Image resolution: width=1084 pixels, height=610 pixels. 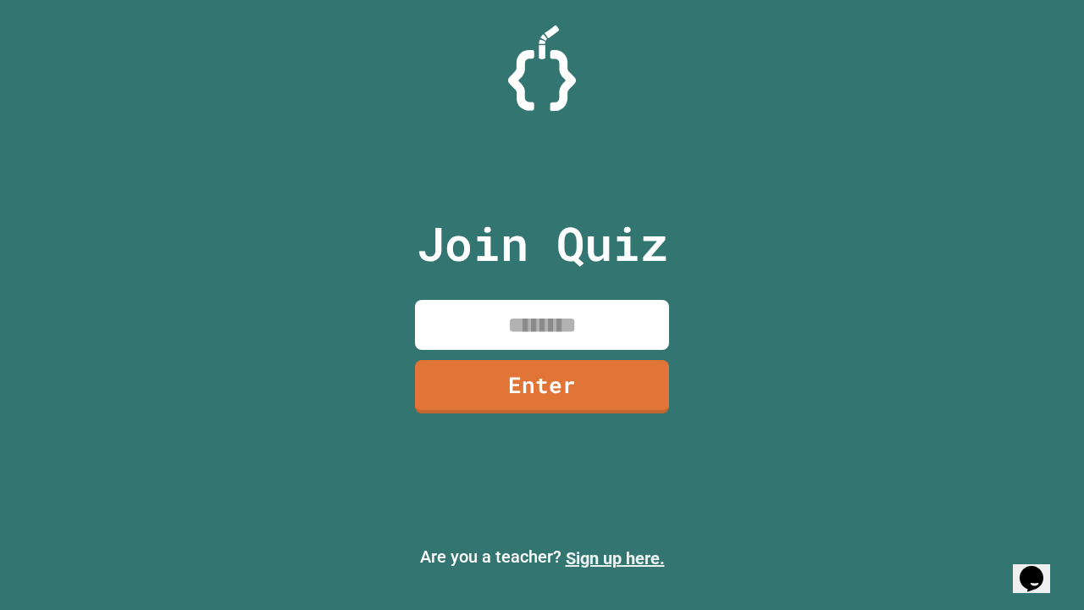 What do you see at coordinates (542, 68) in the screenshot?
I see `img: Logo.svg` at bounding box center [542, 68].